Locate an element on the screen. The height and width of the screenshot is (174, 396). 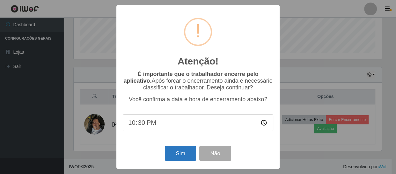
button: Não is located at coordinates (215, 153).